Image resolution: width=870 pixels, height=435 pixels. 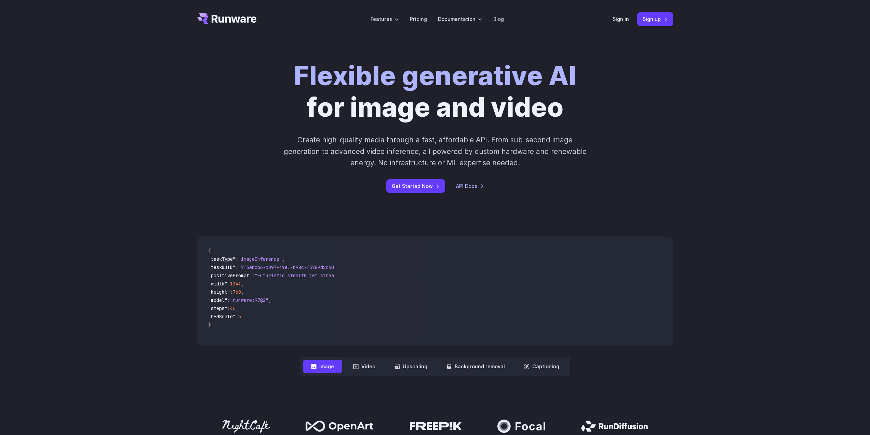 What do you see at coordinates (460, 19) in the screenshot?
I see `label: Documentation` at bounding box center [460, 19].